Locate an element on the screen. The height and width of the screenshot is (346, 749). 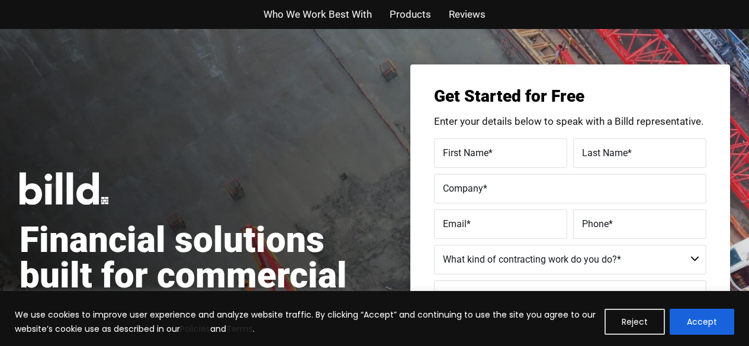
h1: Financial solutions built for commercial subcontractors is located at coordinates (197, 276).